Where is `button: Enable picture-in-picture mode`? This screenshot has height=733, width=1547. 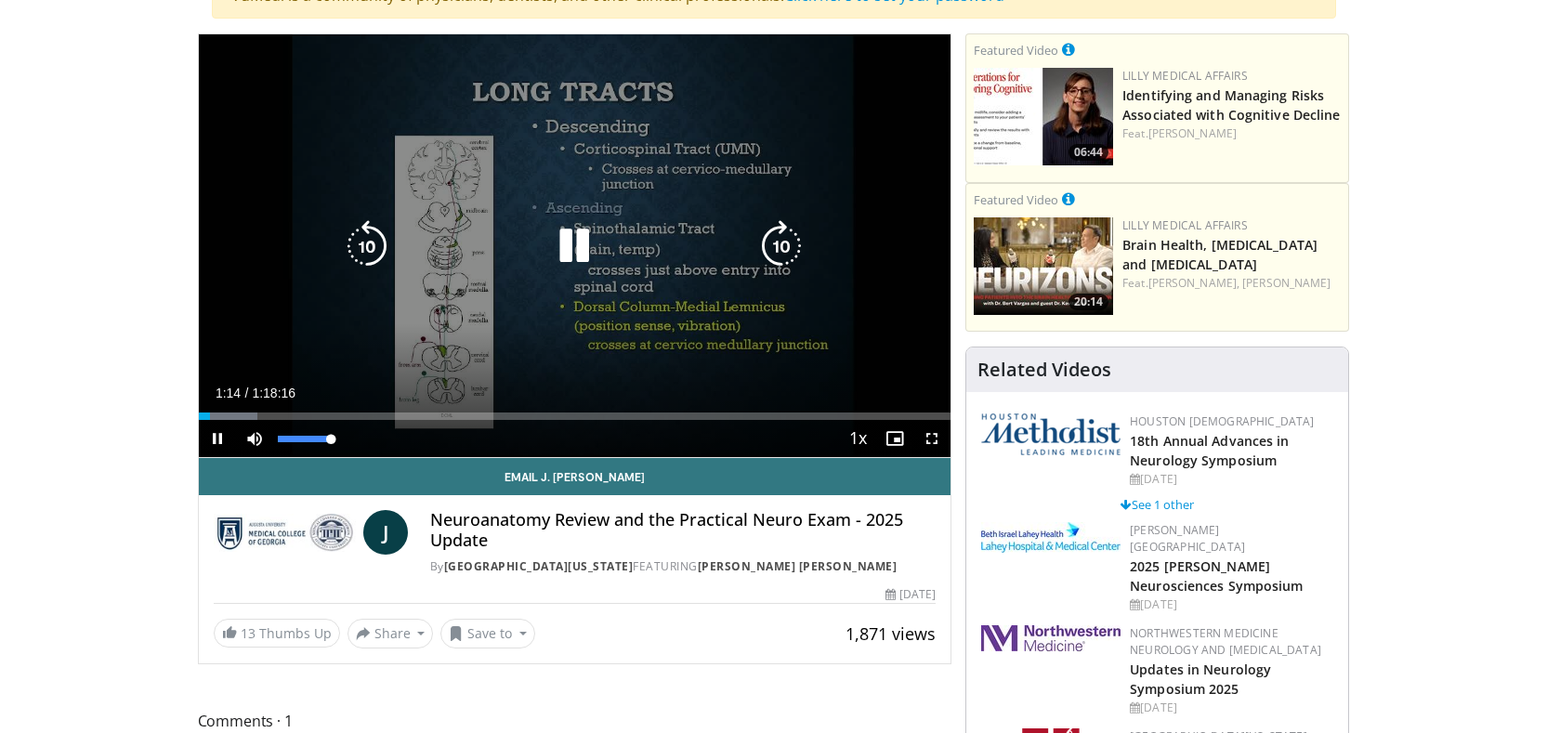
button: Enable picture-in-picture mode is located at coordinates (895, 439).